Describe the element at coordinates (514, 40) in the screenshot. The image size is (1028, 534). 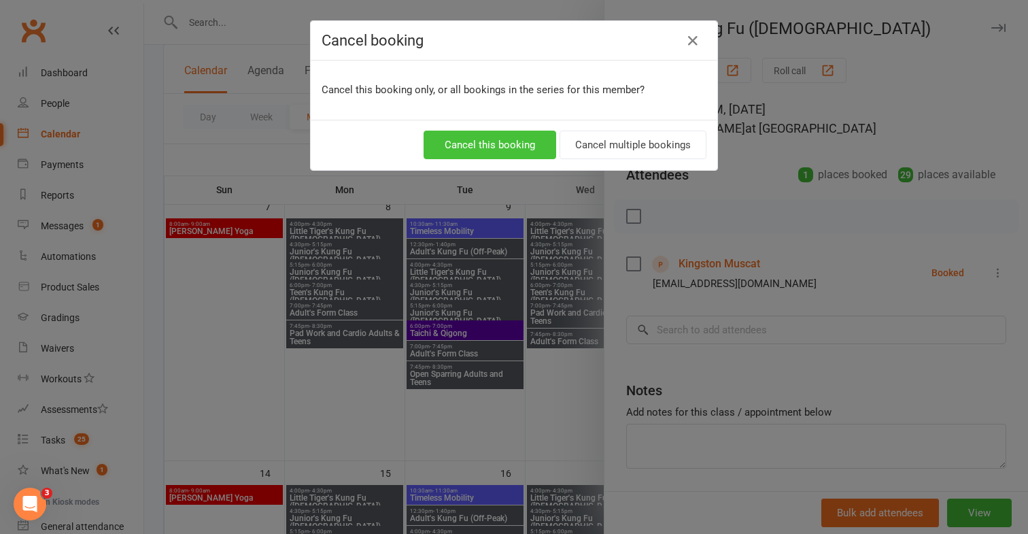
I see `h4: Cancel booking` at that location.